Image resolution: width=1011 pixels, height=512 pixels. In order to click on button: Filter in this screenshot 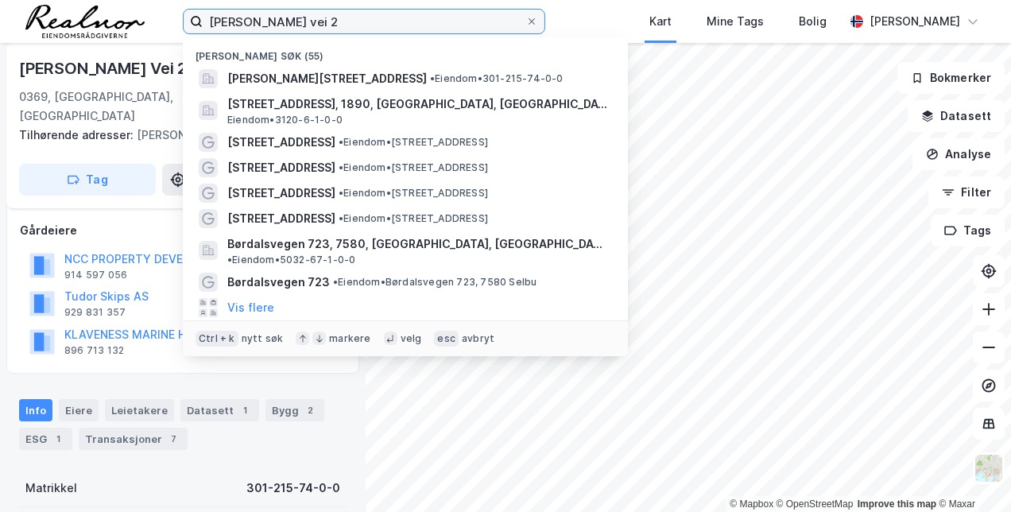, I will do `click(966, 192)`.